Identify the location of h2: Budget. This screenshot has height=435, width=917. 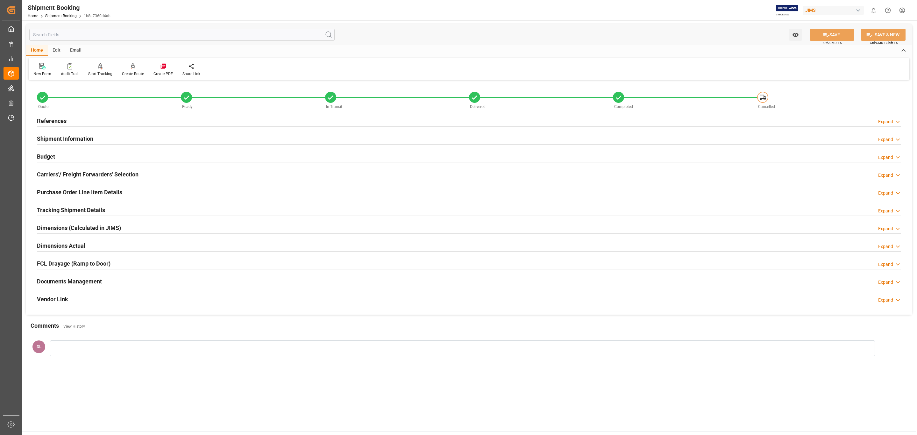
(46, 156).